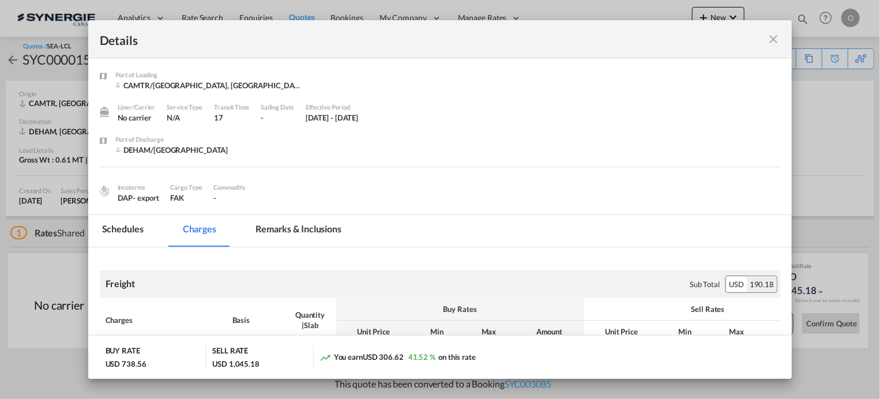  I want to click on span: 41.52 %, so click(422, 357).